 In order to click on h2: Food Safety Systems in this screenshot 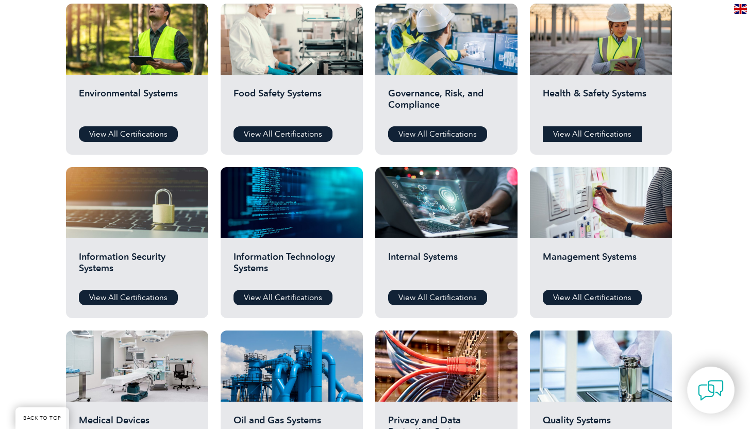, I will do `click(292, 103)`.